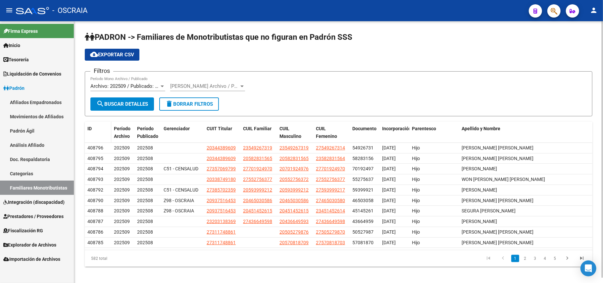 The width and height of the screenshot is (603, 283). I want to click on span: 408788, so click(95, 210).